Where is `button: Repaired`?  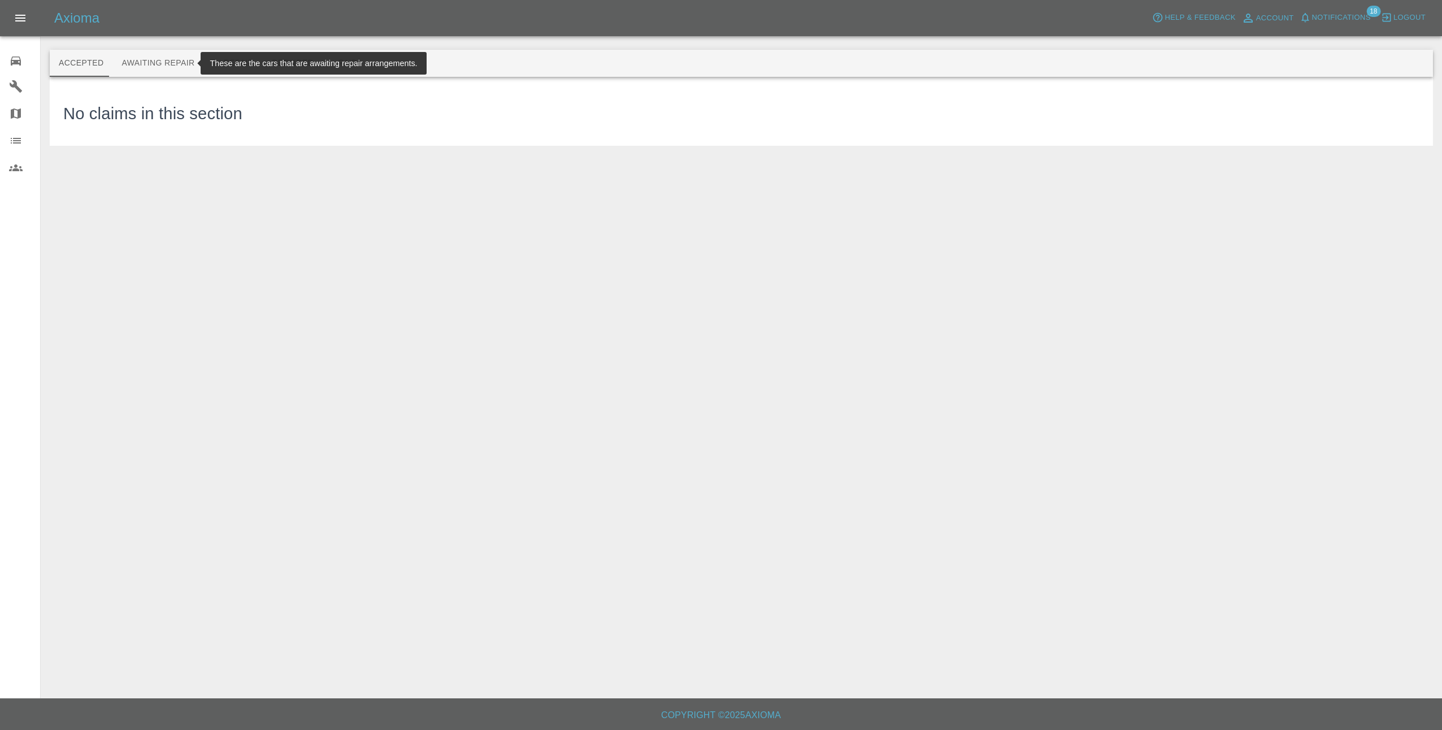
button: Repaired is located at coordinates (293, 63).